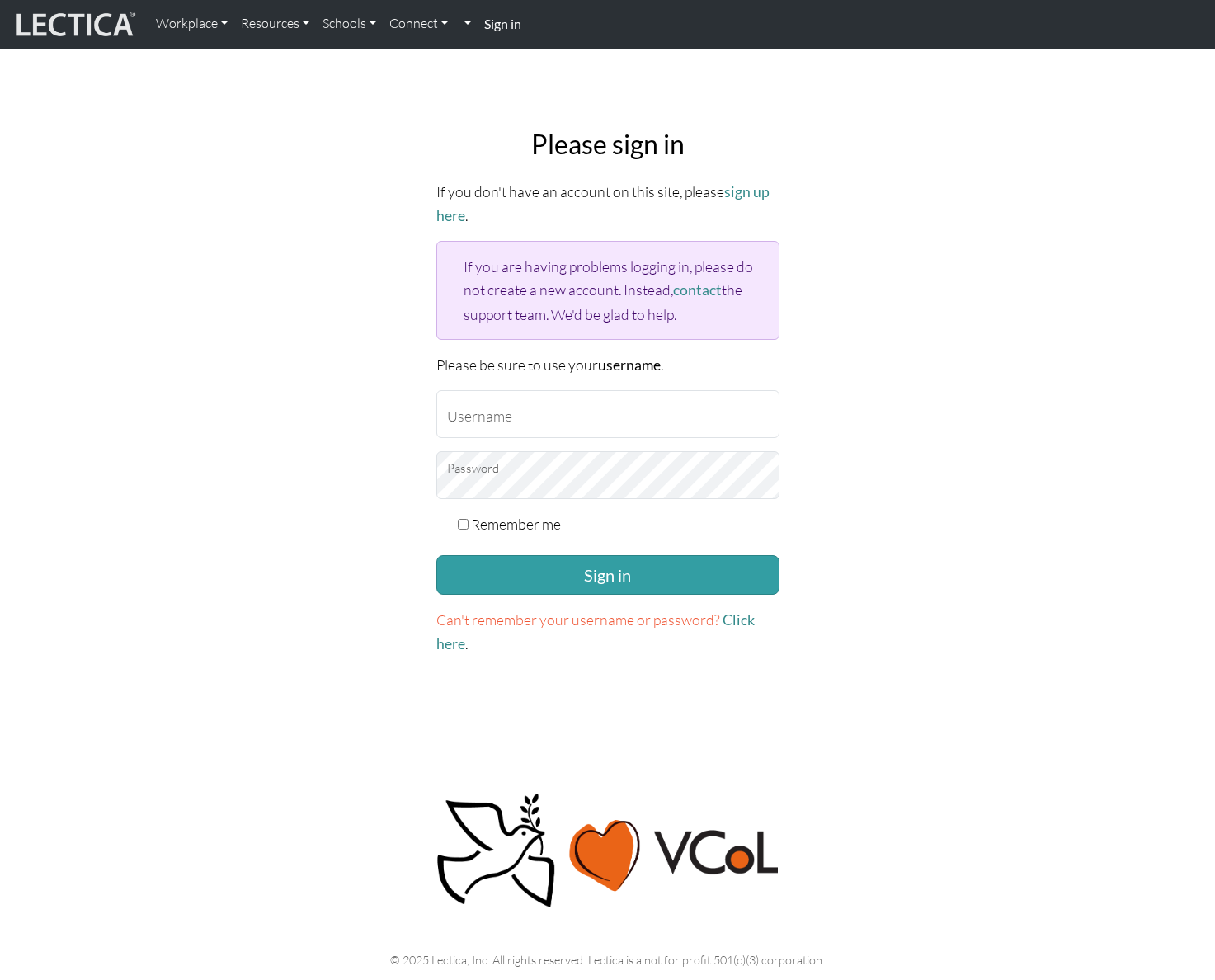  What do you see at coordinates (418, 24) in the screenshot?
I see `a: Connect` at bounding box center [418, 24].